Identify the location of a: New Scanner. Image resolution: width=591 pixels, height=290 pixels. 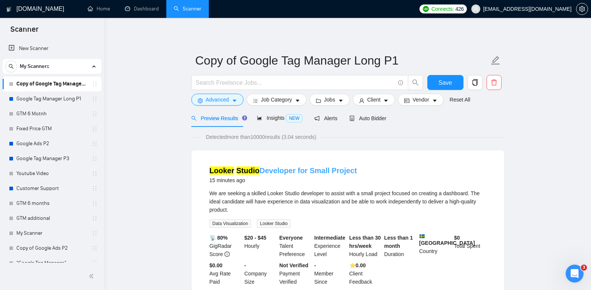
(52, 49).